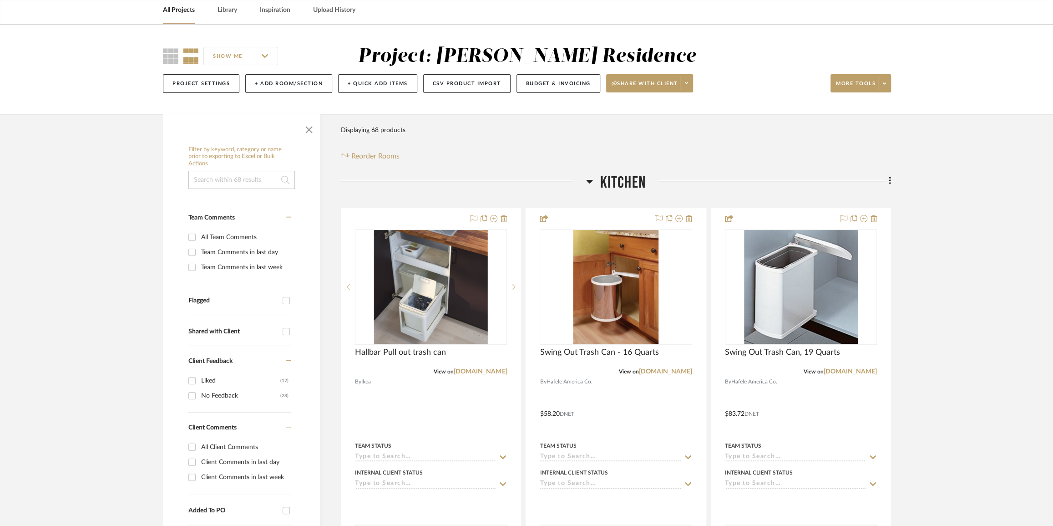 Image resolution: width=1053 pixels, height=526 pixels. Describe the element at coordinates (370, 156) in the screenshot. I see `button: Reorder Rooms` at that location.